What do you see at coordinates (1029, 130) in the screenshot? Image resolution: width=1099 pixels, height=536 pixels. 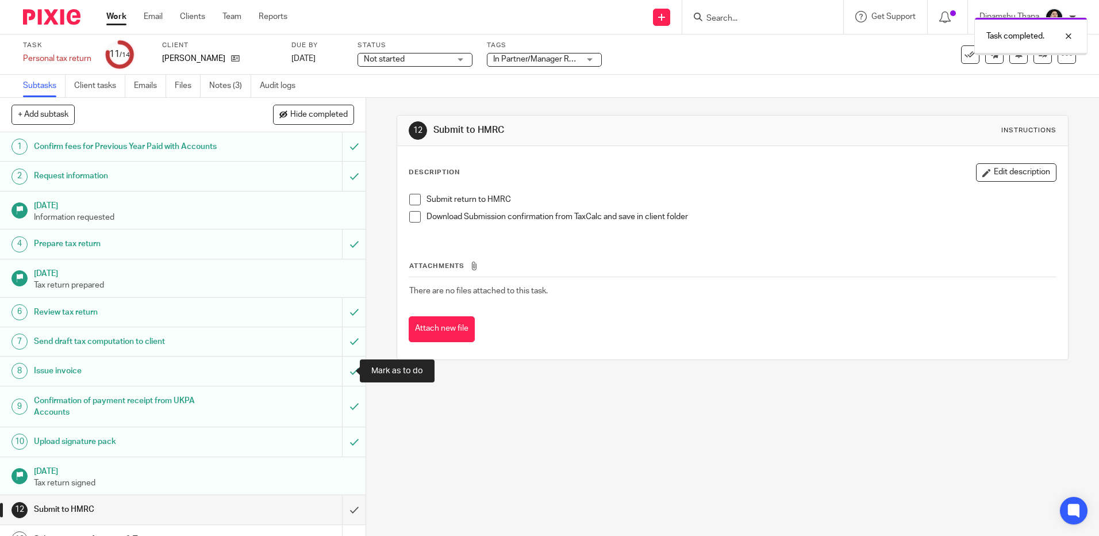 I see `div: Instructions` at bounding box center [1029, 130].